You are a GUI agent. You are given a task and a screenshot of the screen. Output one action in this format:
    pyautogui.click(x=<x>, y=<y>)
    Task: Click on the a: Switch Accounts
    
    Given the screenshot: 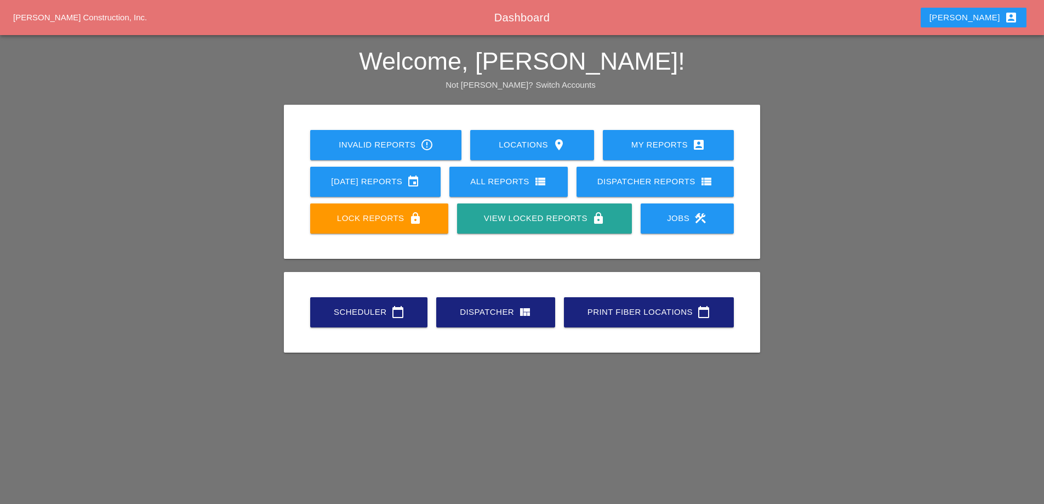 What is the action you would take?
    pyautogui.click(x=566, y=84)
    